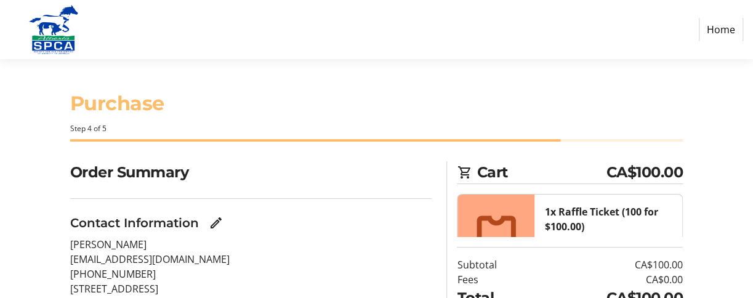 This screenshot has height=298, width=753. Describe the element at coordinates (608, 244) in the screenshot. I see `div: Total Tickets: 100` at that location.